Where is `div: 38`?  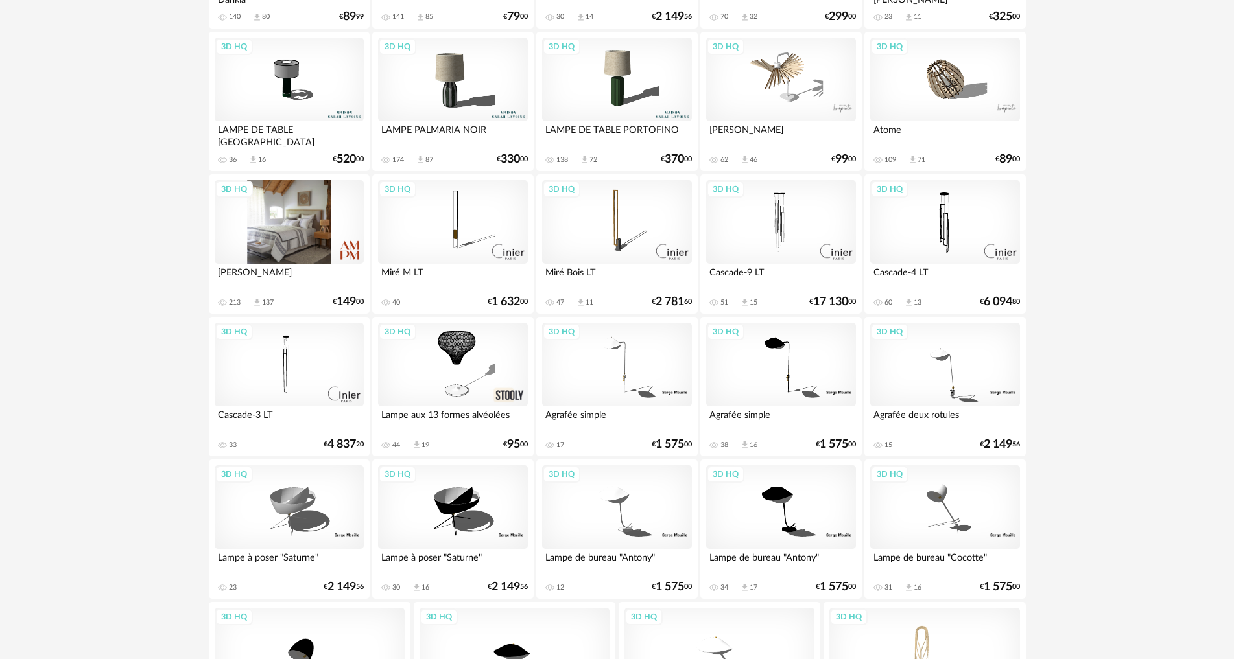
div: 38 is located at coordinates (724, 445).